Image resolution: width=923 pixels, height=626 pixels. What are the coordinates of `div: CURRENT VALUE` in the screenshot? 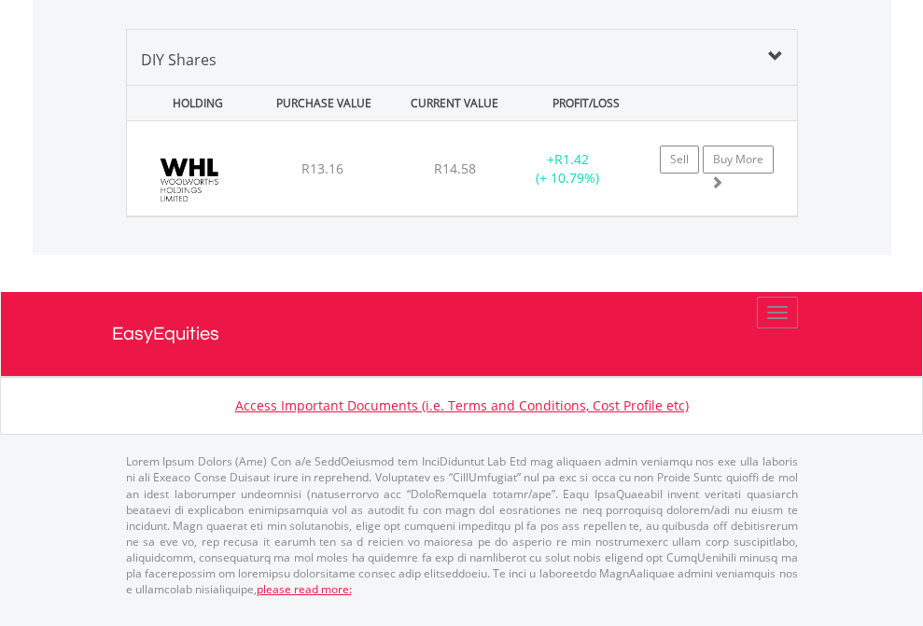 It's located at (455, 103).